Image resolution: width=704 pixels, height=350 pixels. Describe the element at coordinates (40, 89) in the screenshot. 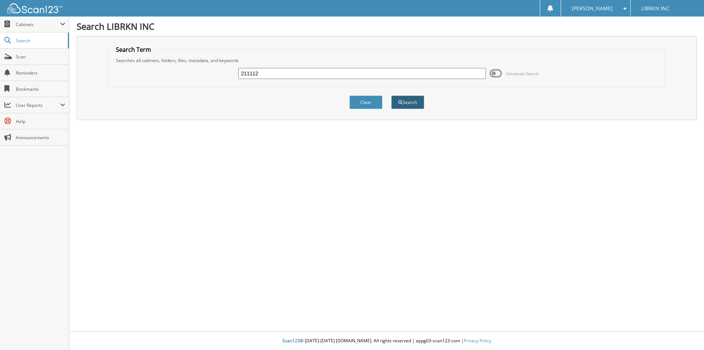

I see `span: Bookmarks` at that location.